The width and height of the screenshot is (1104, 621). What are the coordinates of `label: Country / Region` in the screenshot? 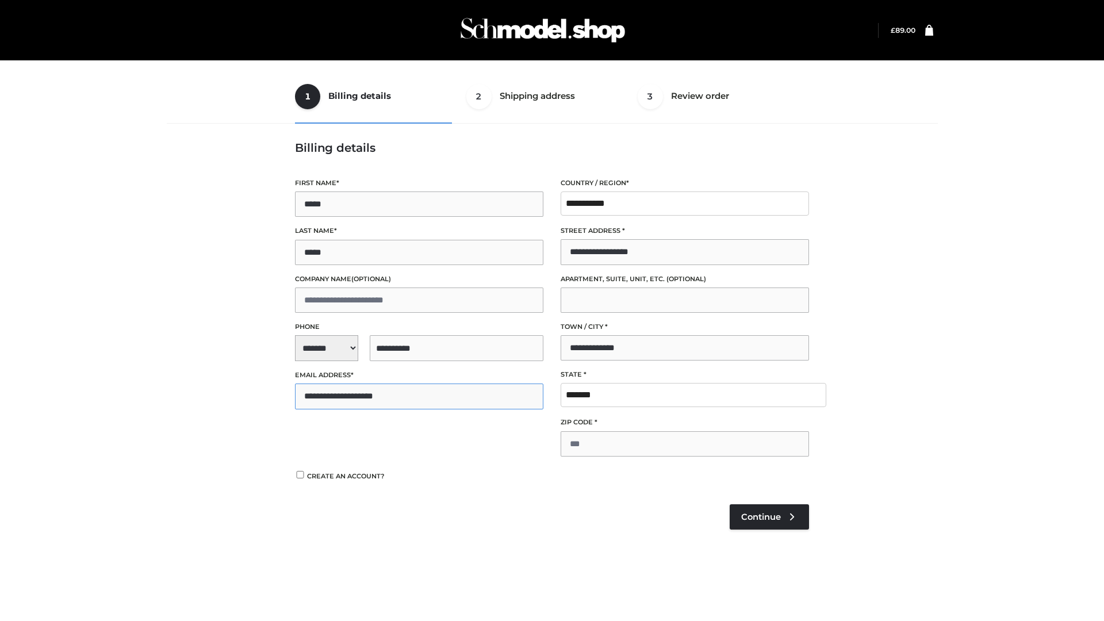 It's located at (685, 183).